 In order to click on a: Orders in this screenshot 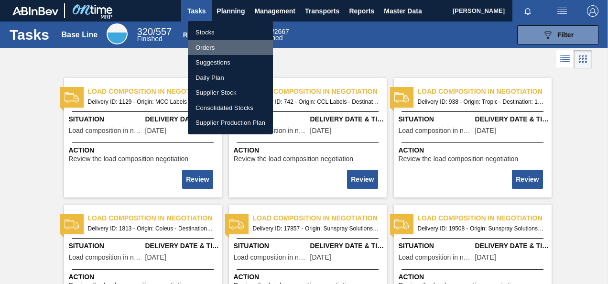, I will do `click(230, 48)`.